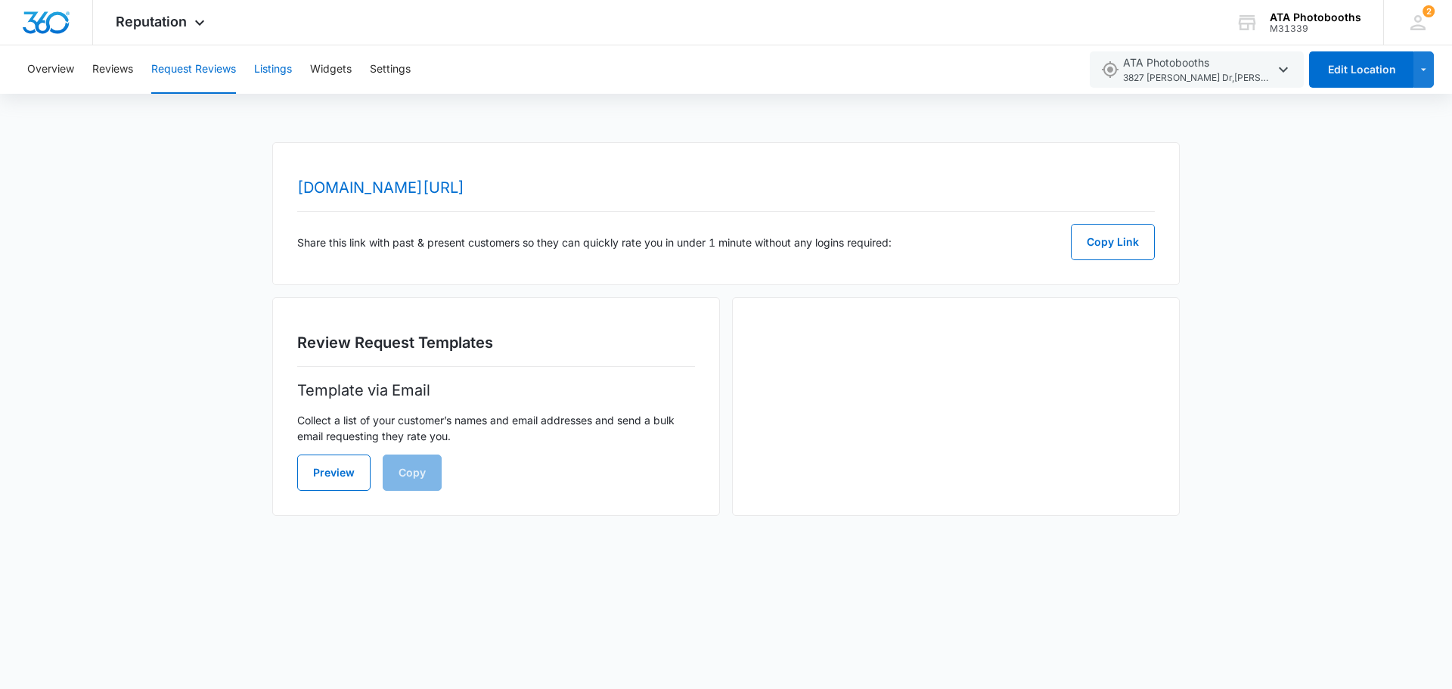  I want to click on p: Collect a list of your customer’s names and email addresses and send a bulk email requesting they..., so click(496, 428).